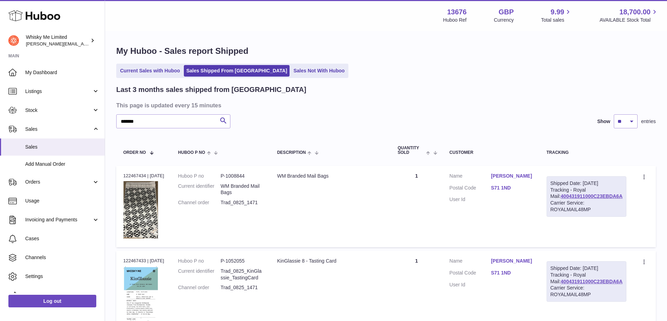 This screenshot has height=321, width=667. Describe the element at coordinates (150, 71) in the screenshot. I see `a: Current Sales with Huboo` at that location.